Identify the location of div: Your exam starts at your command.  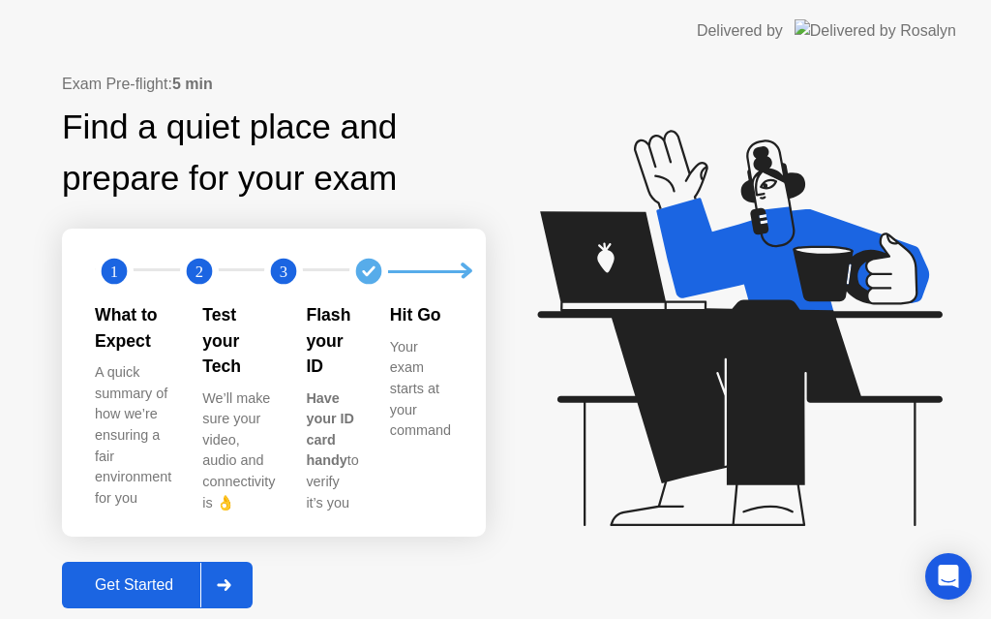
(420, 389).